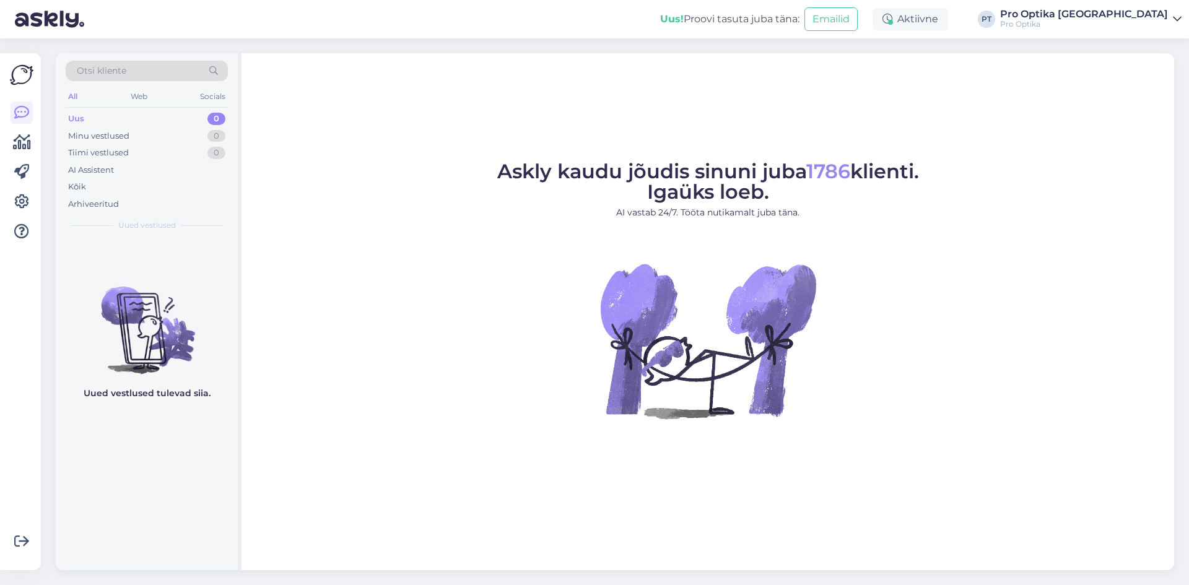 This screenshot has width=1189, height=585. What do you see at coordinates (987, 19) in the screenshot?
I see `div: PT` at bounding box center [987, 19].